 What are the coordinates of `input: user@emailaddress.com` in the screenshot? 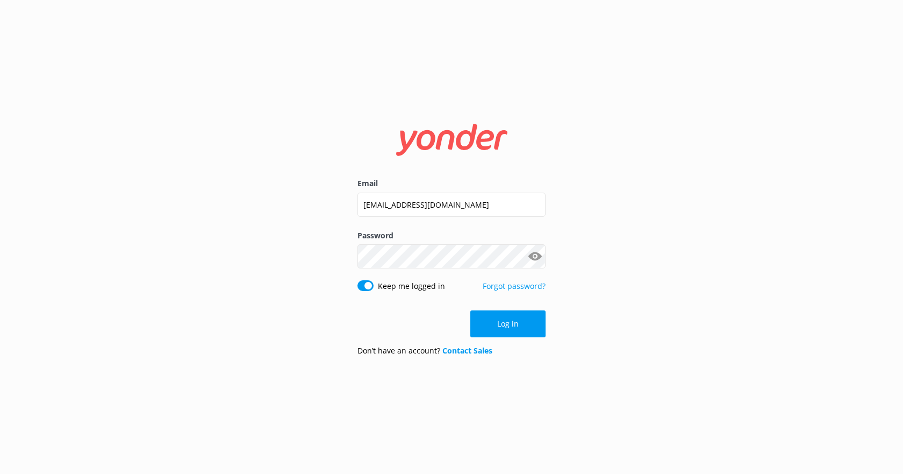 It's located at (452, 204).